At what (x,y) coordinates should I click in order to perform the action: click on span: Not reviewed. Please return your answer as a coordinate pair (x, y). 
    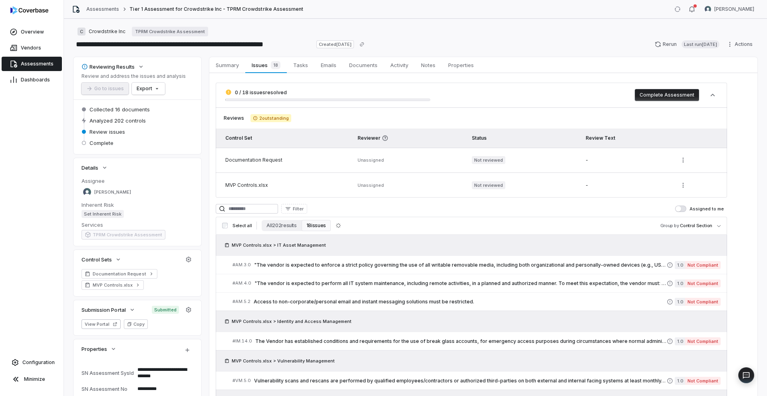
    Looking at the image, I should click on (489, 185).